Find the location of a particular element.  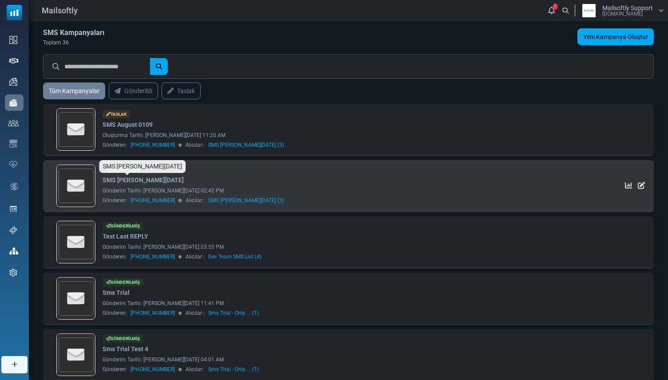

div: Taslak is located at coordinates (116, 114).